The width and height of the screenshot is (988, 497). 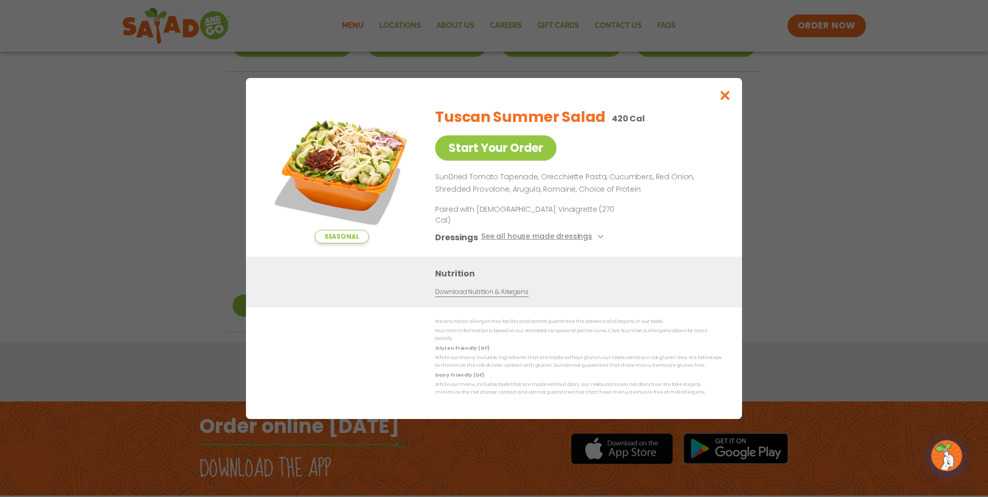 I want to click on p: While our menu includes ingredients that are made without gluten, our restaurants are not gluten ..., so click(x=578, y=362).